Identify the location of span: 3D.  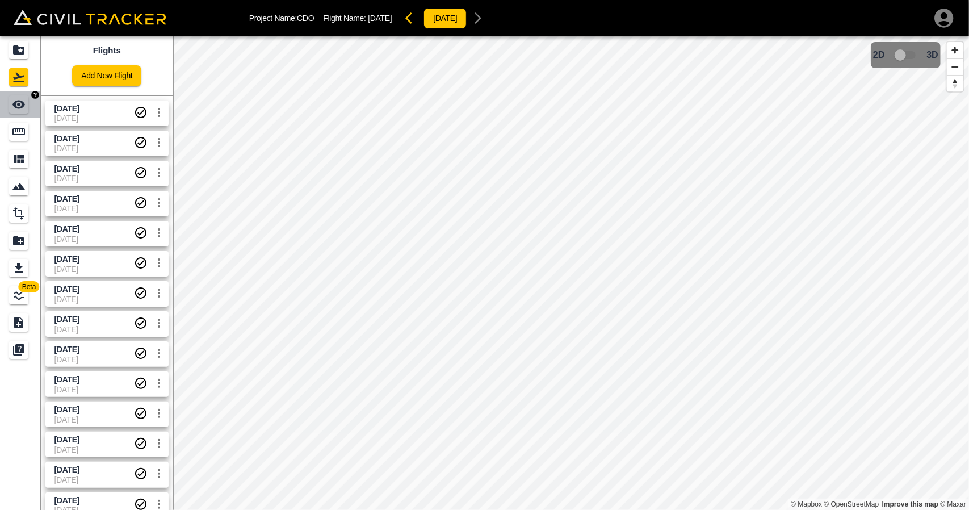
(933, 55).